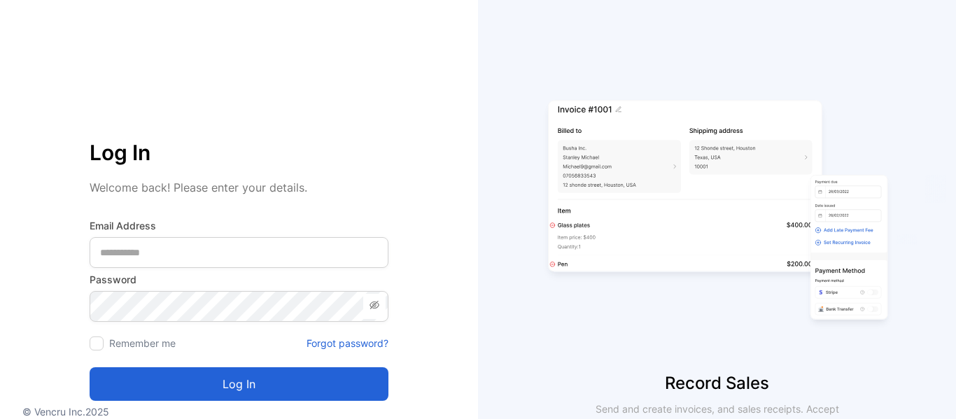 The image size is (956, 419). What do you see at coordinates (239, 153) in the screenshot?
I see `p: Log In` at bounding box center [239, 153].